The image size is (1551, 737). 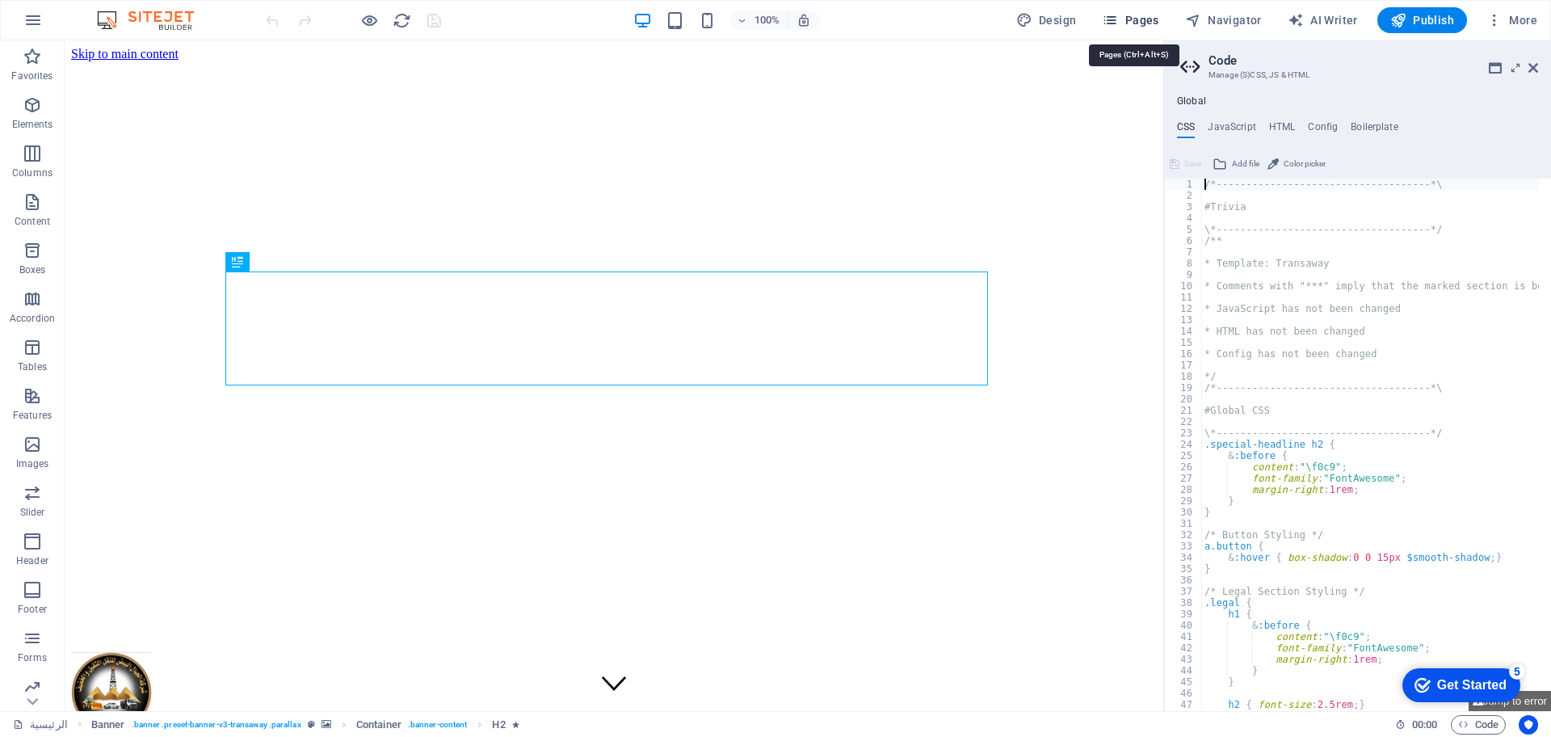 I want to click on div: 38, so click(x=1183, y=602).